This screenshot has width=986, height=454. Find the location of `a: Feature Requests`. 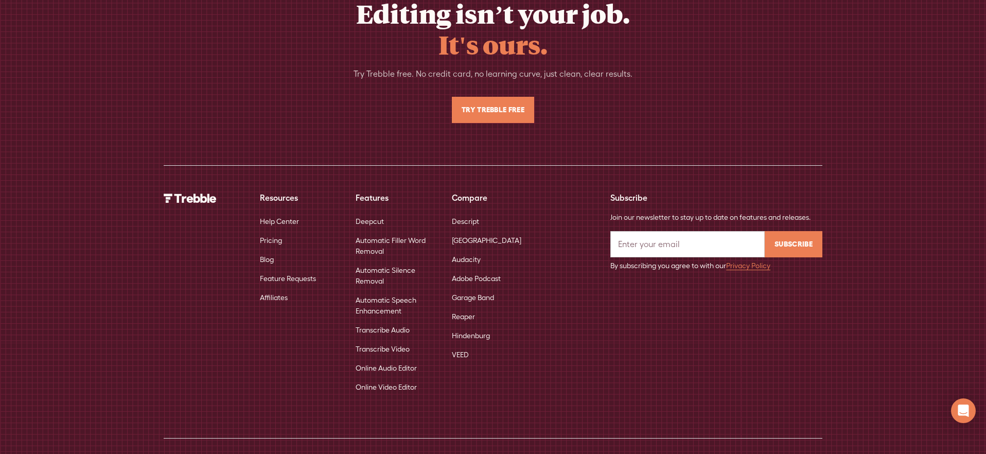

a: Feature Requests is located at coordinates (288, 278).